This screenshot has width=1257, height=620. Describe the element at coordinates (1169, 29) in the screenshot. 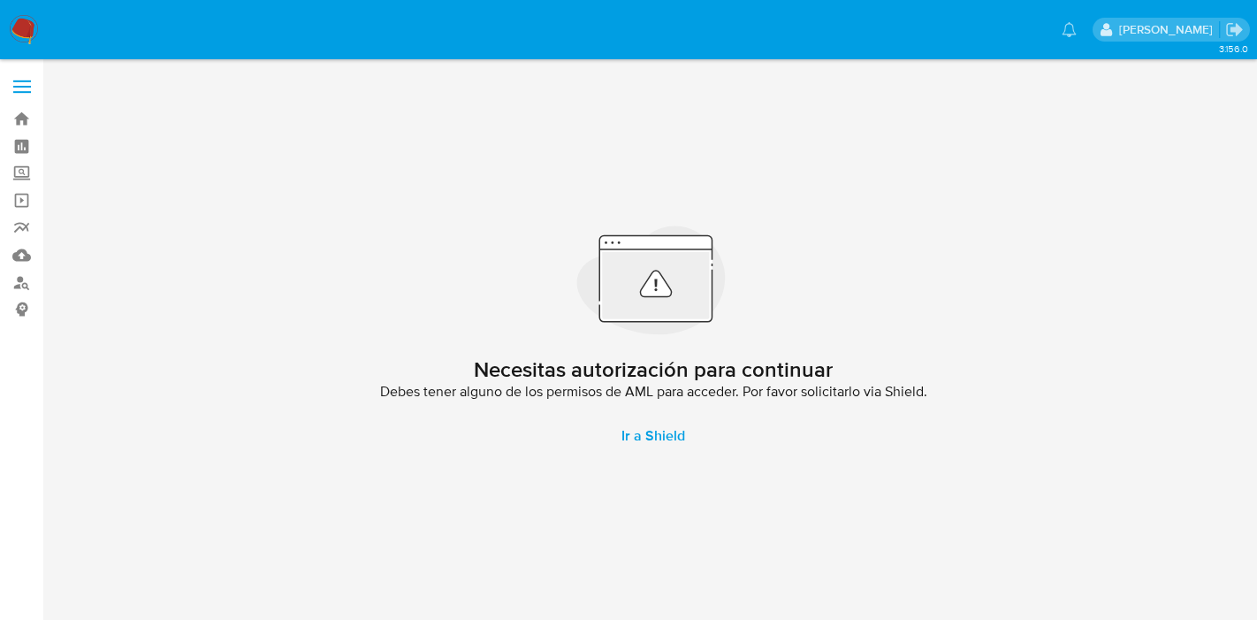

I see `p: belen.palamara@mercadolibre.com` at that location.